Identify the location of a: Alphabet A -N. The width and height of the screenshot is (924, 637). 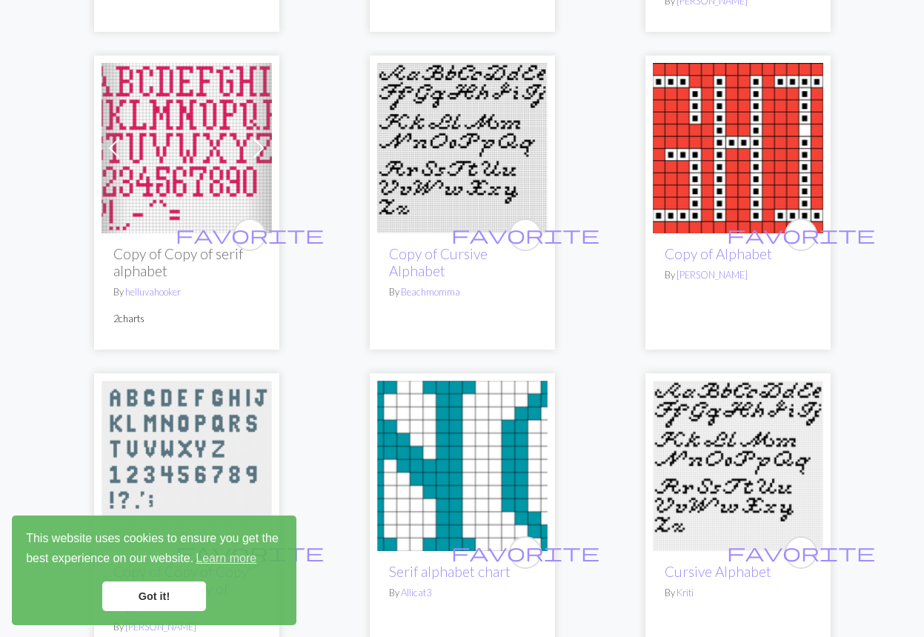
(738, 146).